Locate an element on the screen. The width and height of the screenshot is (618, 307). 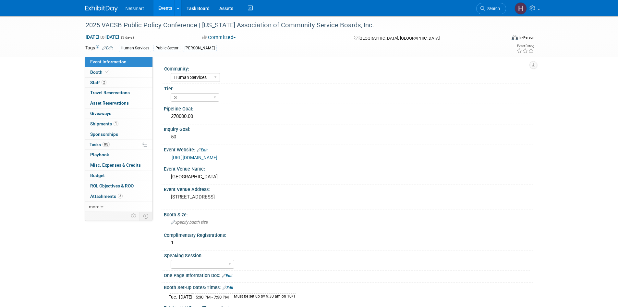
a: ROI, Objectives & ROO is located at coordinates (119, 186).